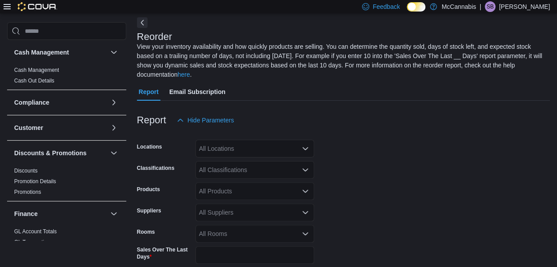 The height and width of the screenshot is (267, 557). What do you see at coordinates (406, 12) in the screenshot?
I see `span: Dark Mode` at bounding box center [406, 12].